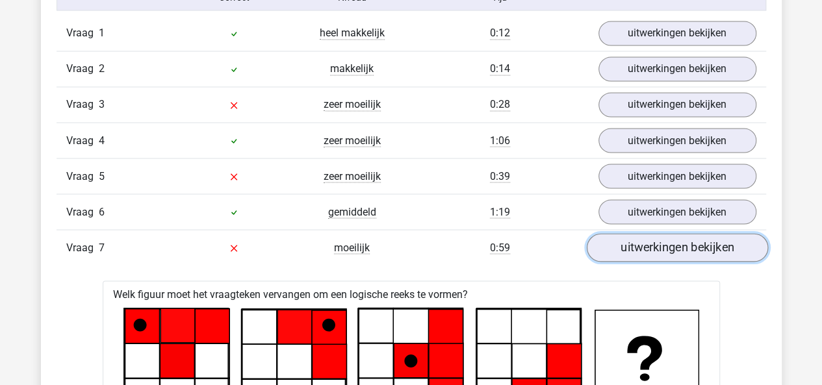  Describe the element at coordinates (101, 211) in the screenshot. I see `span: 6` at that location.